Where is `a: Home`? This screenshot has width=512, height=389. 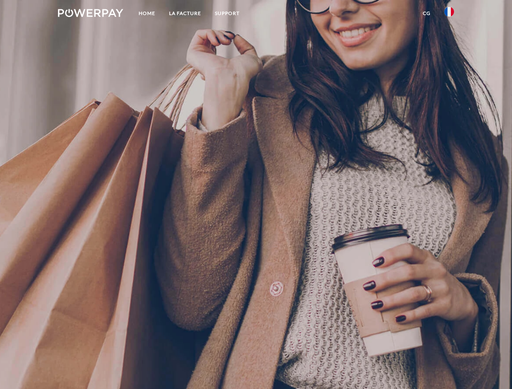
a: Home is located at coordinates (147, 13).